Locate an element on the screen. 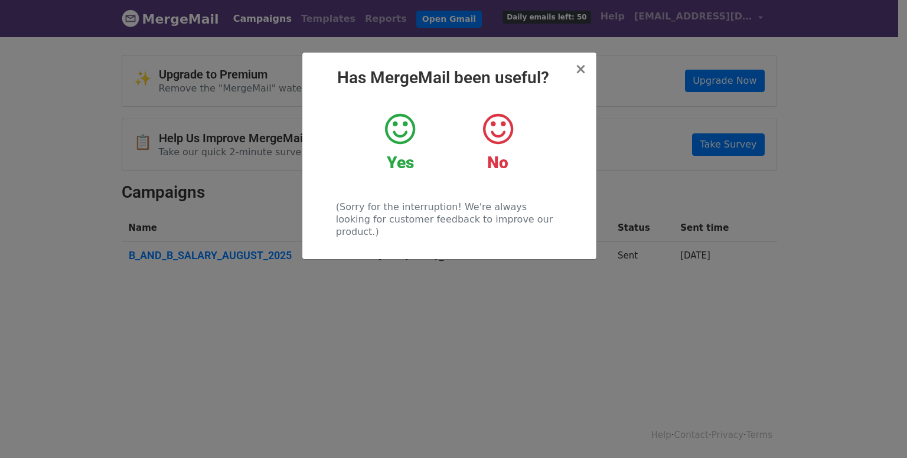 Image resolution: width=907 pixels, height=458 pixels. button: Close is located at coordinates (580, 69).